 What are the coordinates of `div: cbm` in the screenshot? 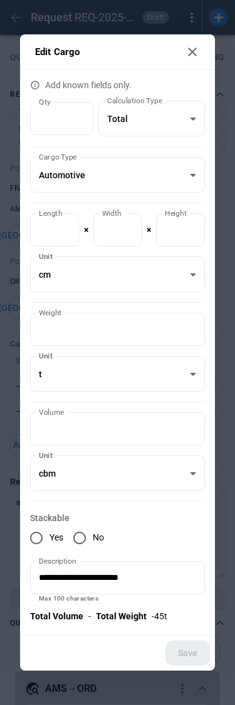 It's located at (117, 473).